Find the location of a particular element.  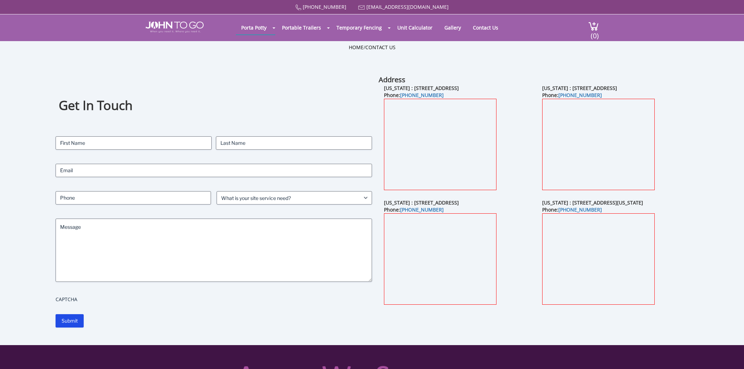

a: Porta Potty is located at coordinates (254, 27).